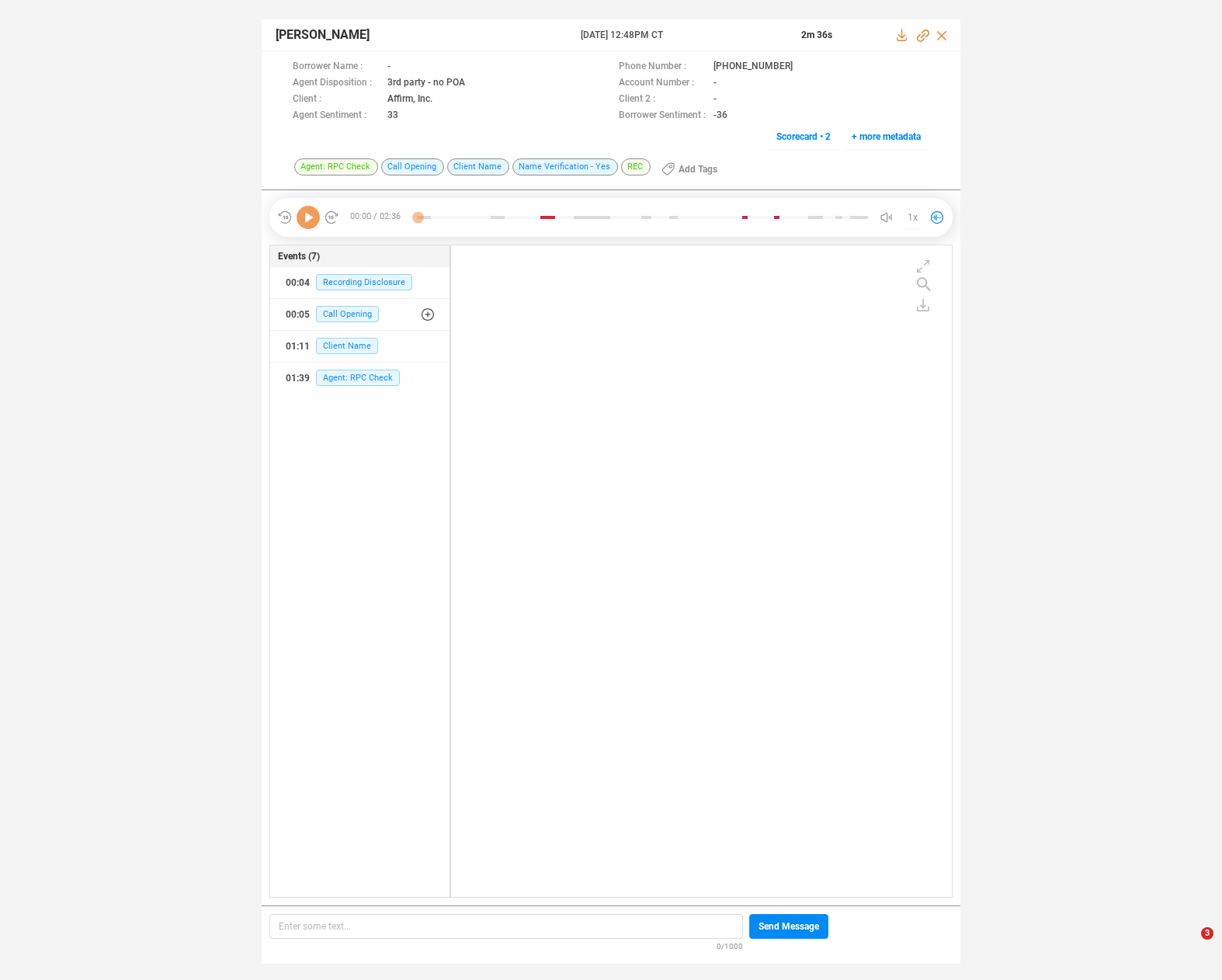  I want to click on span: 3rd party - no POA, so click(426, 83).